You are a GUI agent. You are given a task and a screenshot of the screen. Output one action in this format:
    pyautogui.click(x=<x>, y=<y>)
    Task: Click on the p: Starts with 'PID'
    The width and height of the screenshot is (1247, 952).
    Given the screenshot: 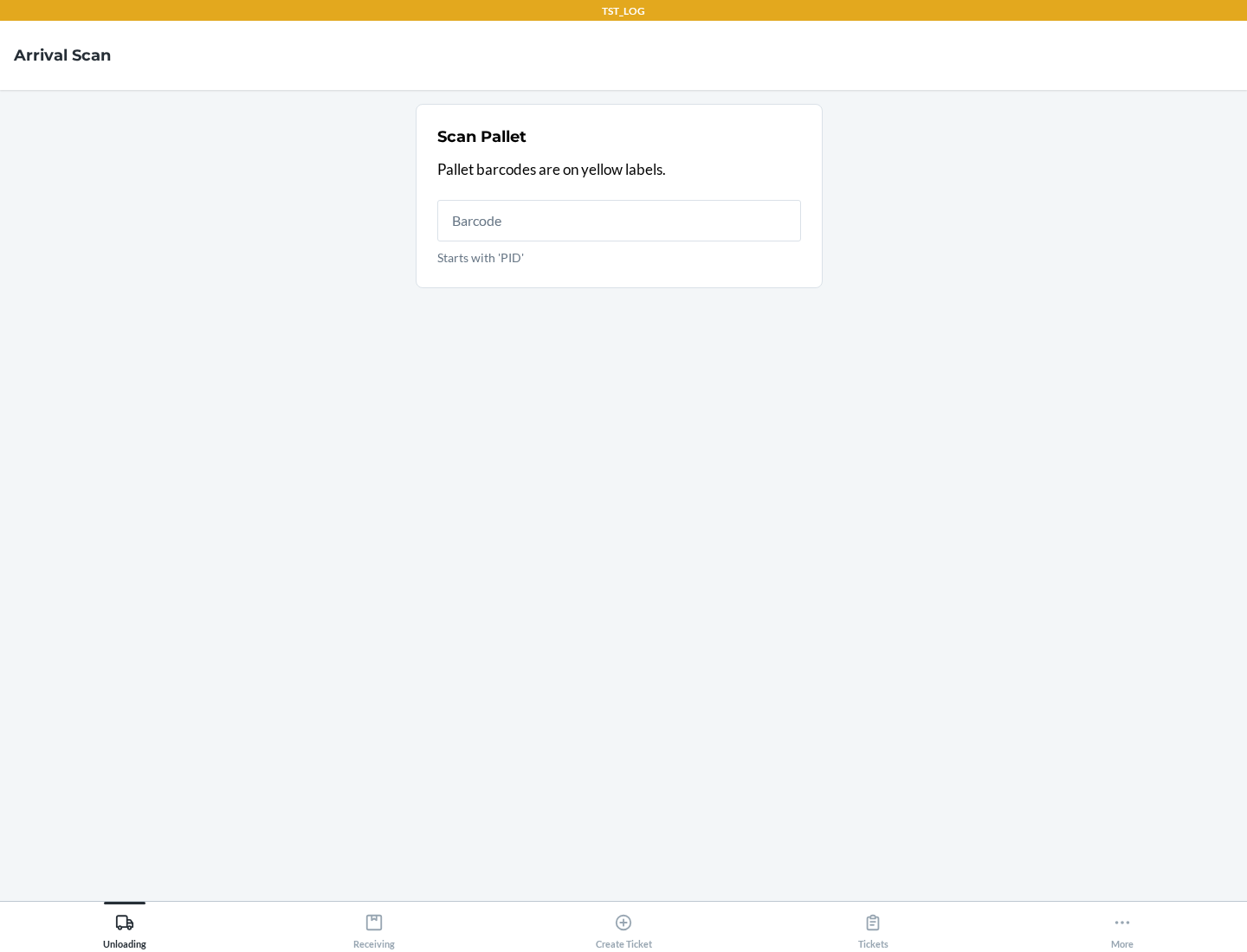 What is the action you would take?
    pyautogui.click(x=619, y=257)
    